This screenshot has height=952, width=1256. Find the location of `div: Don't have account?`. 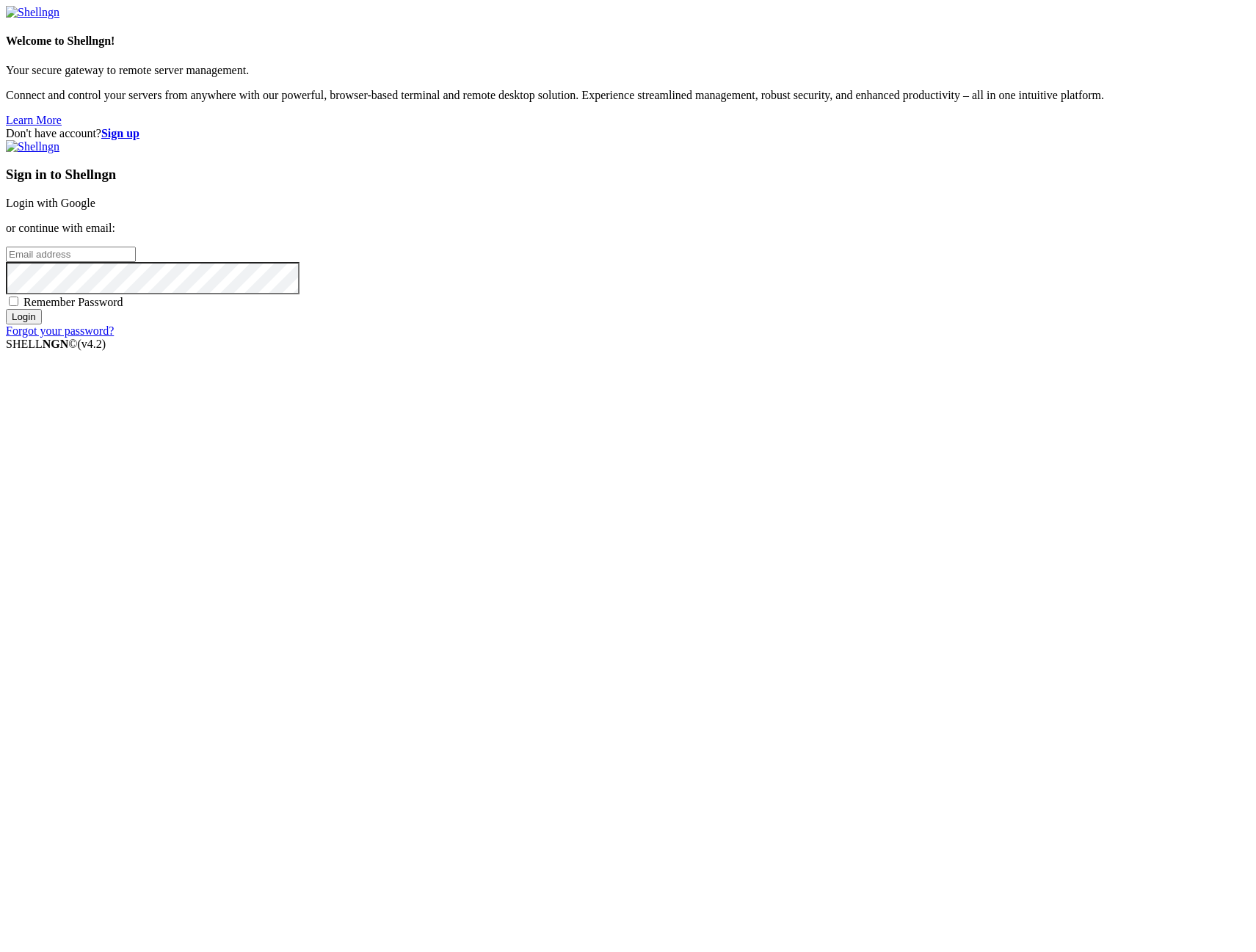

div: Don't have account? is located at coordinates (627, 134).